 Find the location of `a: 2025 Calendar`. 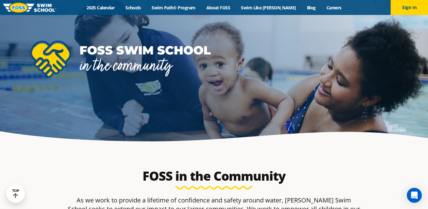

a: 2025 Calendar is located at coordinates (101, 7).